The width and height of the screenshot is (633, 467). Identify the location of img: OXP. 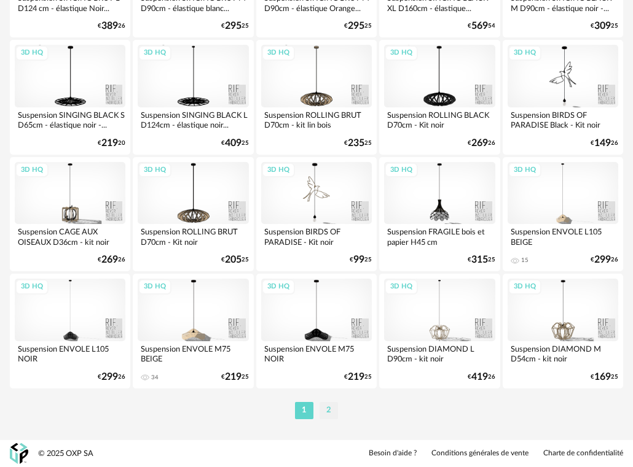
(19, 454).